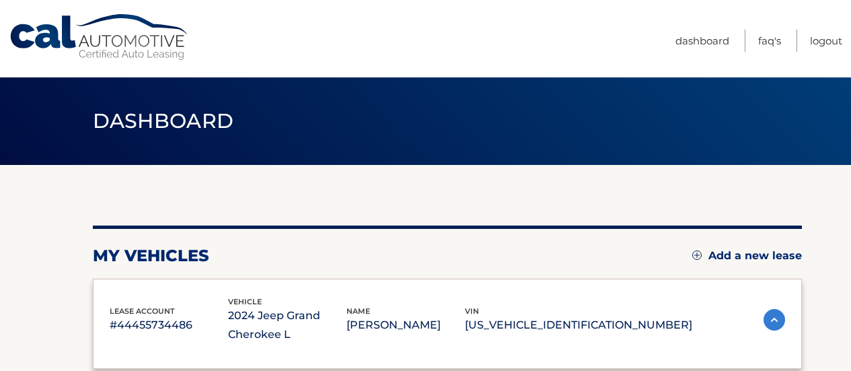  What do you see at coordinates (358, 311) in the screenshot?
I see `span: name` at bounding box center [358, 311].